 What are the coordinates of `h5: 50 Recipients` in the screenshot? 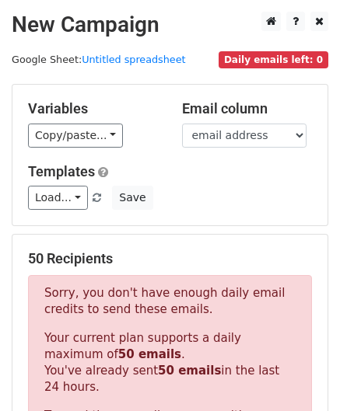 It's located at (170, 259).